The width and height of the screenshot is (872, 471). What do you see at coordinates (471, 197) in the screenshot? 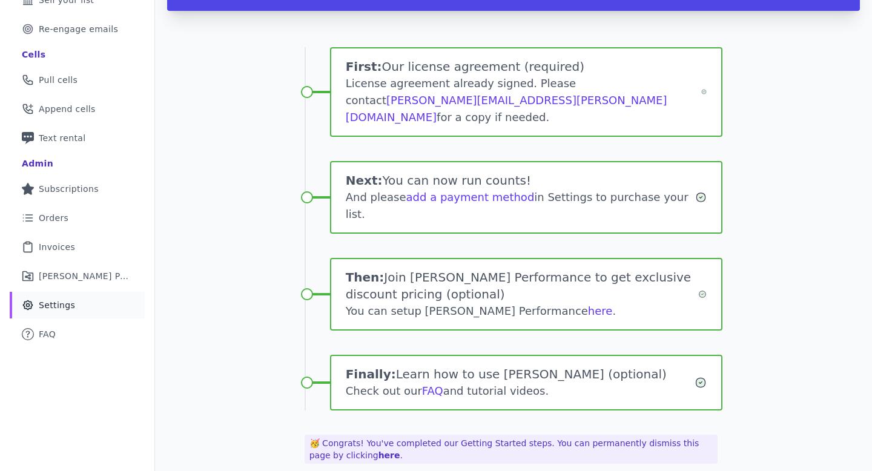
I see `a: add a payment method` at bounding box center [471, 197].